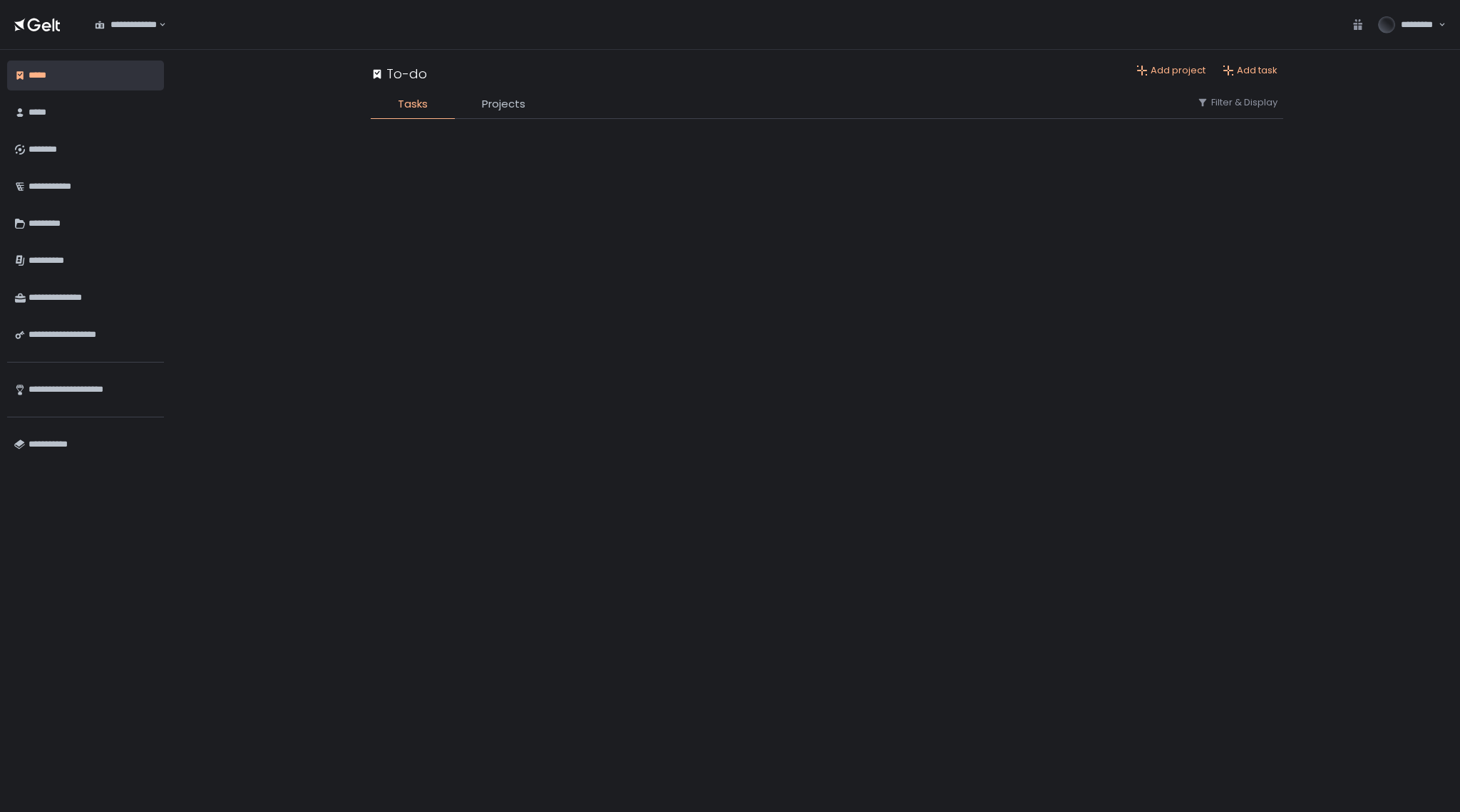 This screenshot has height=812, width=1460. I want to click on input: Search for option, so click(157, 25).